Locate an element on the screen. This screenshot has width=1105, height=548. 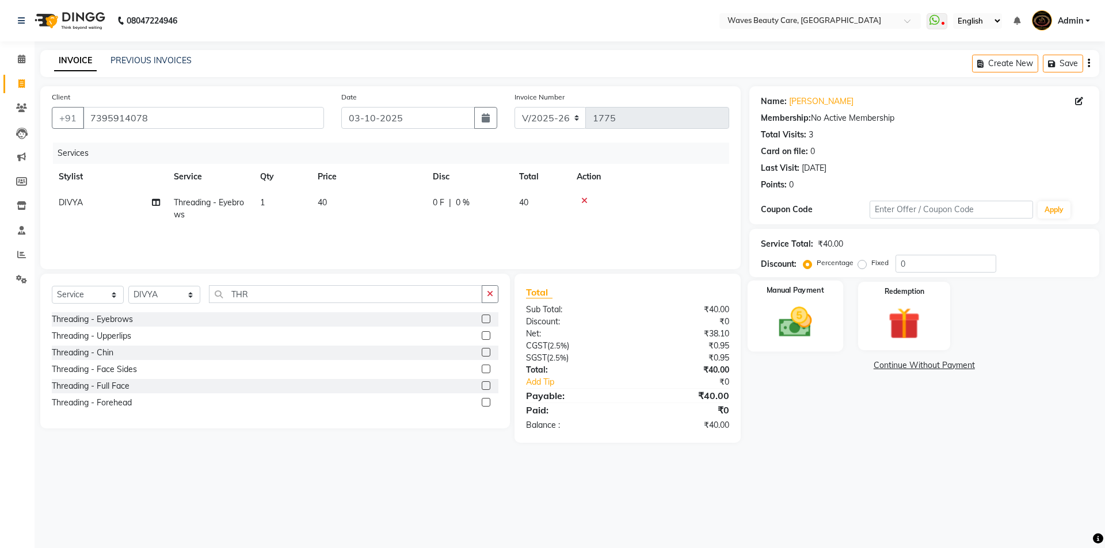
span: CGST is located at coordinates (536, 346).